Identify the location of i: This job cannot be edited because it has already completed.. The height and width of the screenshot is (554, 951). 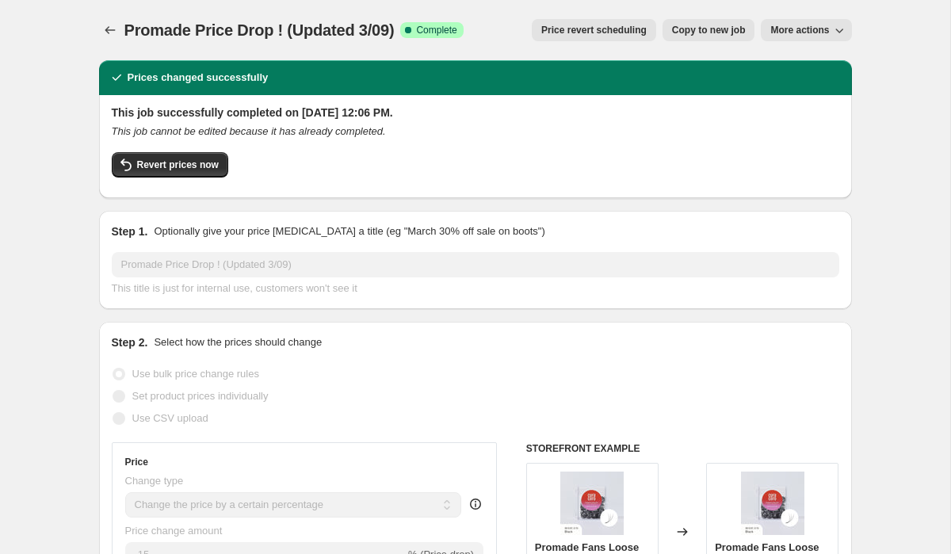
(249, 131).